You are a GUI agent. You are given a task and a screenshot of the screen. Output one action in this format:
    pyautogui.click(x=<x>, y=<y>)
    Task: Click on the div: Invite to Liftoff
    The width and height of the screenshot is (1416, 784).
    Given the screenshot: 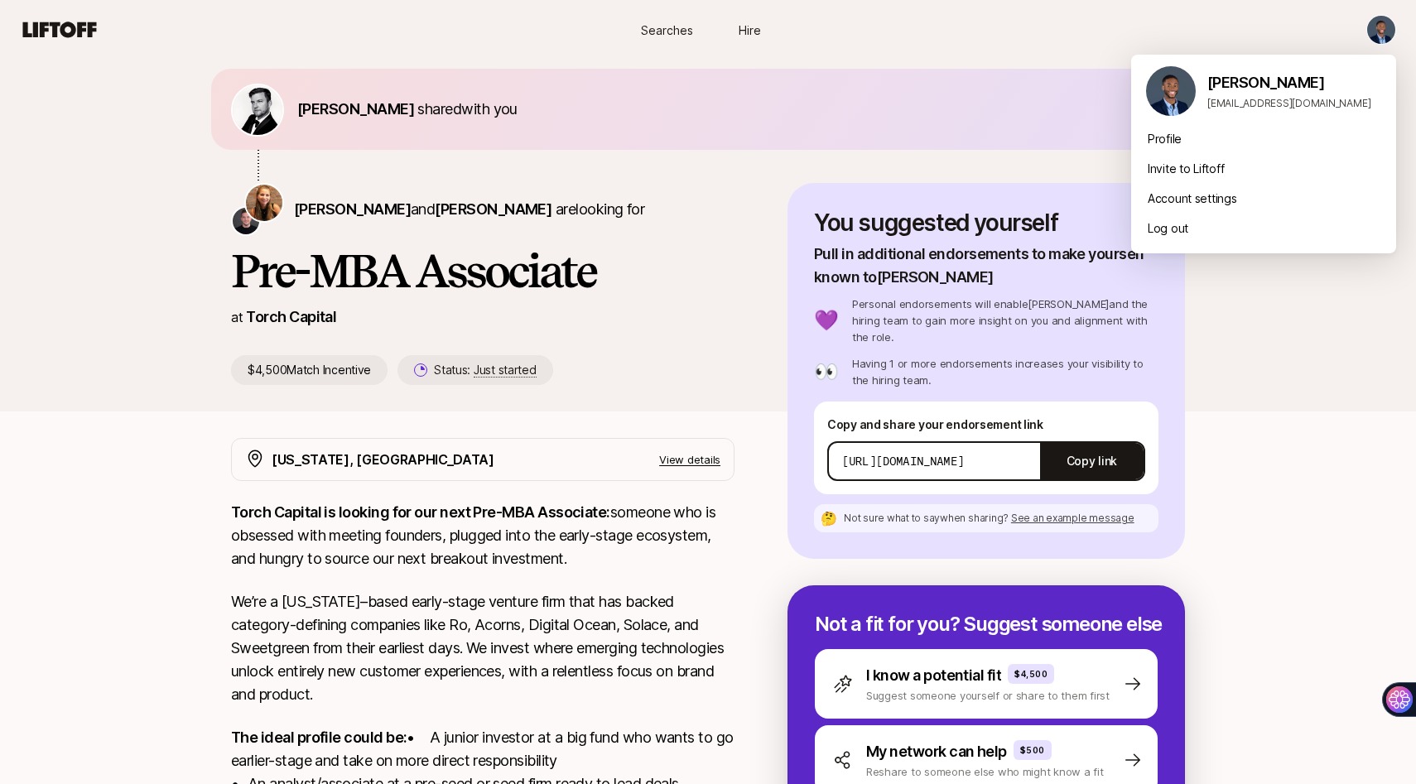 What is the action you would take?
    pyautogui.click(x=1264, y=169)
    